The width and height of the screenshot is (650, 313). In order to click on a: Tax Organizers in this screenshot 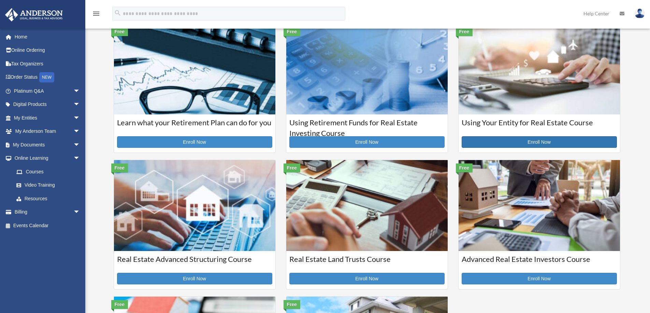, I will do `click(47, 64)`.